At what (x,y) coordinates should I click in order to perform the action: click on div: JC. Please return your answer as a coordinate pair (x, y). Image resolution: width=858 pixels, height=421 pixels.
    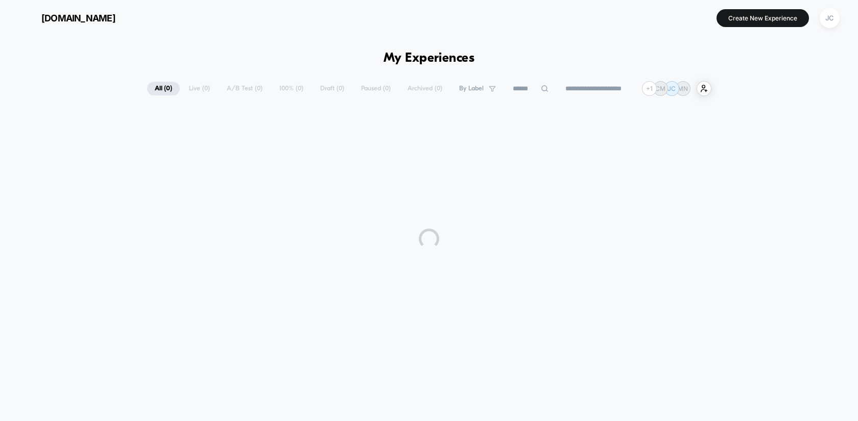
    Looking at the image, I should click on (830, 18).